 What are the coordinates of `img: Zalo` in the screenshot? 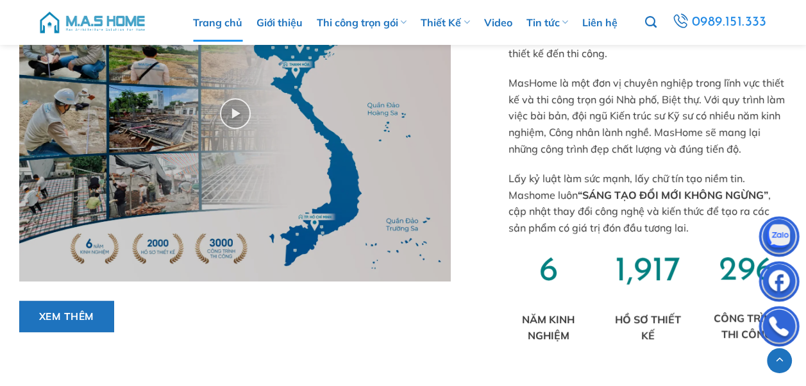 It's located at (779, 238).